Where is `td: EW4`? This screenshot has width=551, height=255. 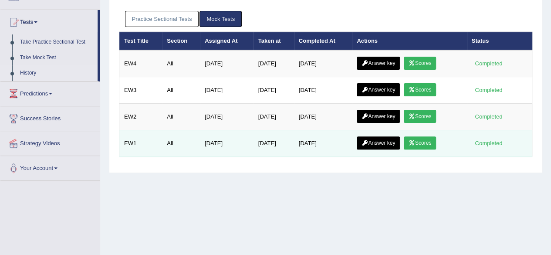
td: EW4 is located at coordinates (141, 64).